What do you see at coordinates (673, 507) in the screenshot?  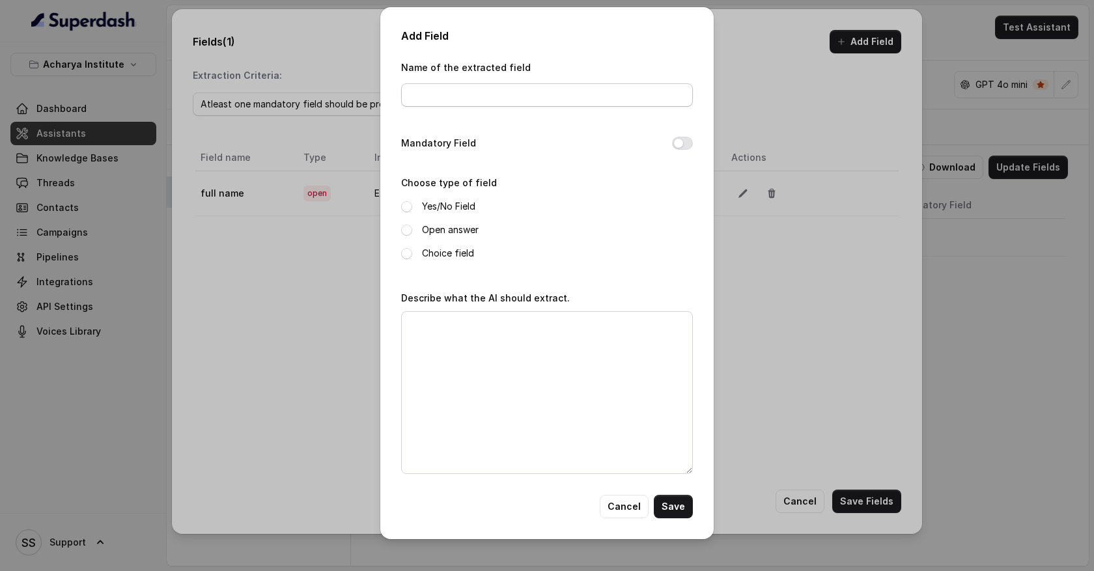 I see `button: Save` at bounding box center [673, 507].